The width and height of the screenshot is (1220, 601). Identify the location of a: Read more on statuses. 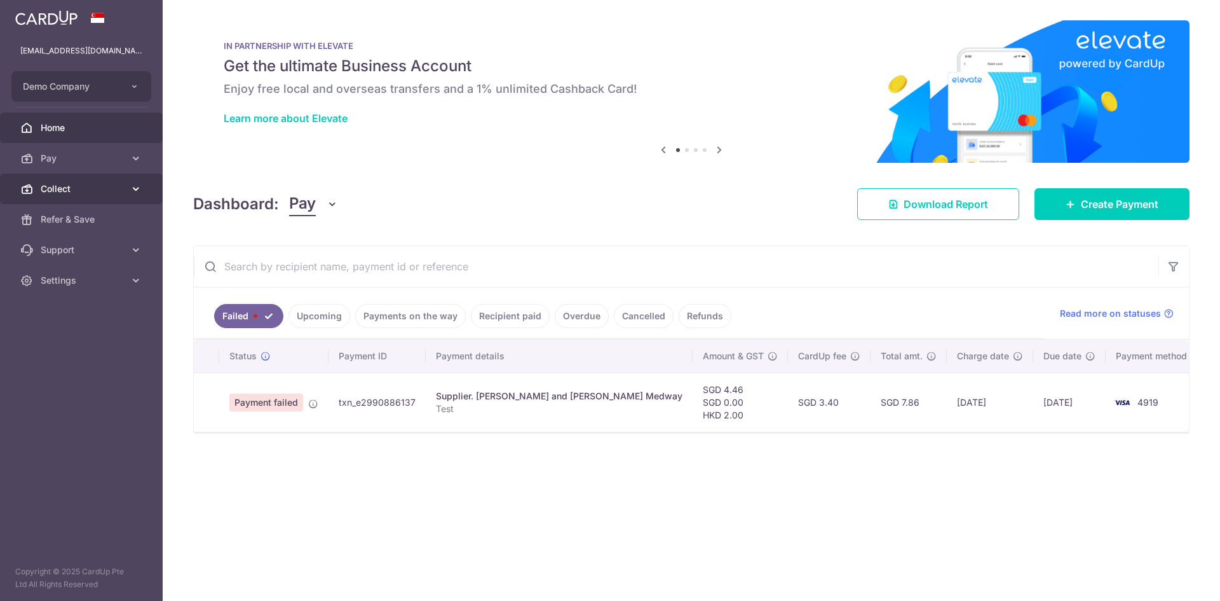
(1117, 313).